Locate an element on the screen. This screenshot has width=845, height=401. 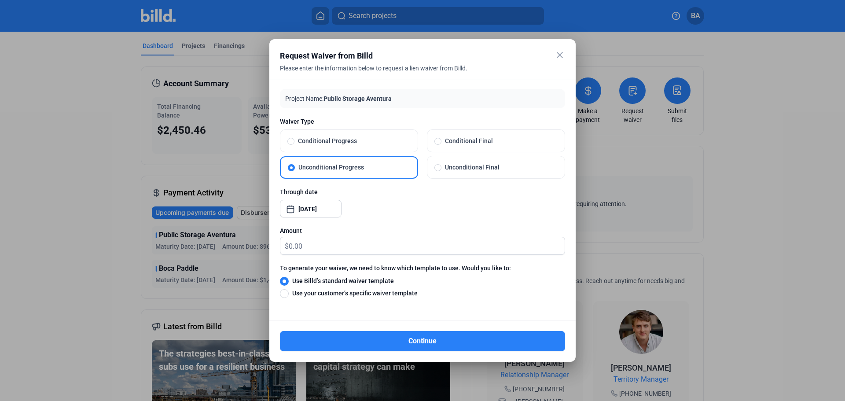
button: Open calendar is located at coordinates (290, 205).